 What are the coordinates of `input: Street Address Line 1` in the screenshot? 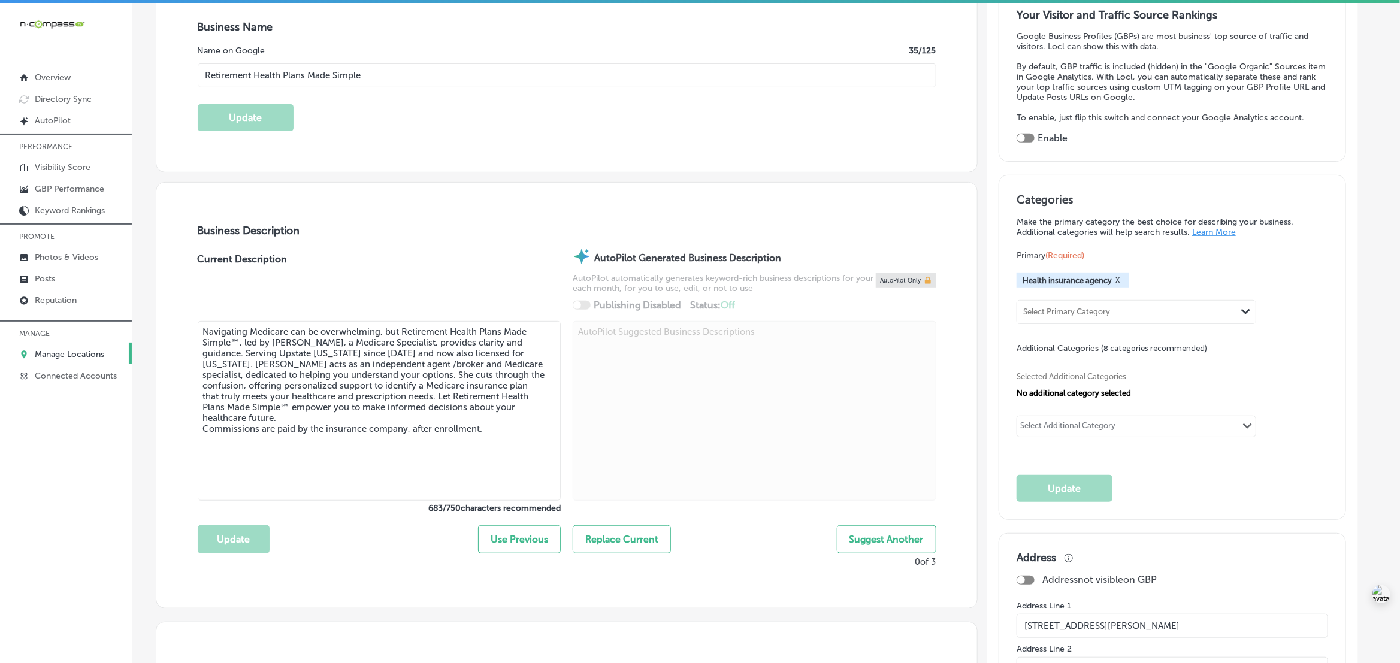 It's located at (1172, 626).